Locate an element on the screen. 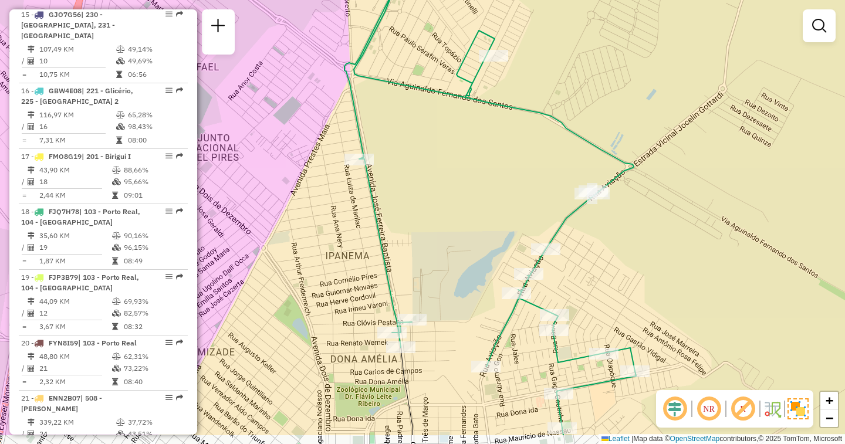 The height and width of the screenshot is (444, 845). td: 1,87 KM is located at coordinates (75, 261).